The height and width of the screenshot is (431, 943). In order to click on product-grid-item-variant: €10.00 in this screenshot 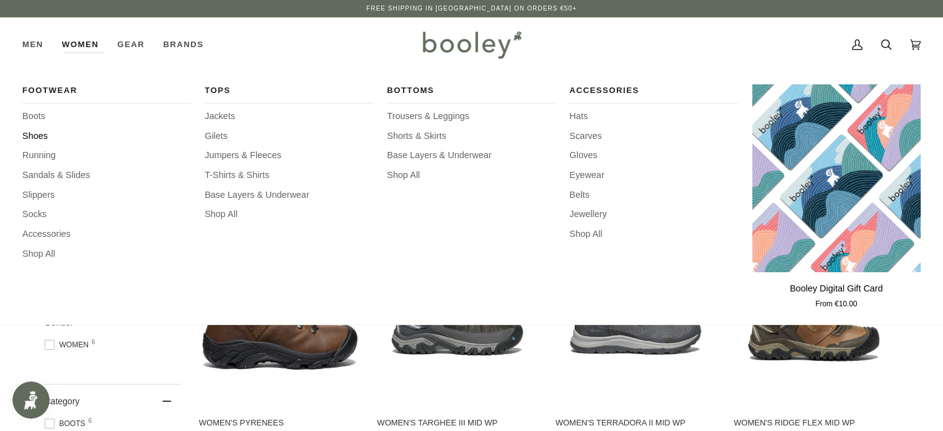, I will do `click(836, 178)`.